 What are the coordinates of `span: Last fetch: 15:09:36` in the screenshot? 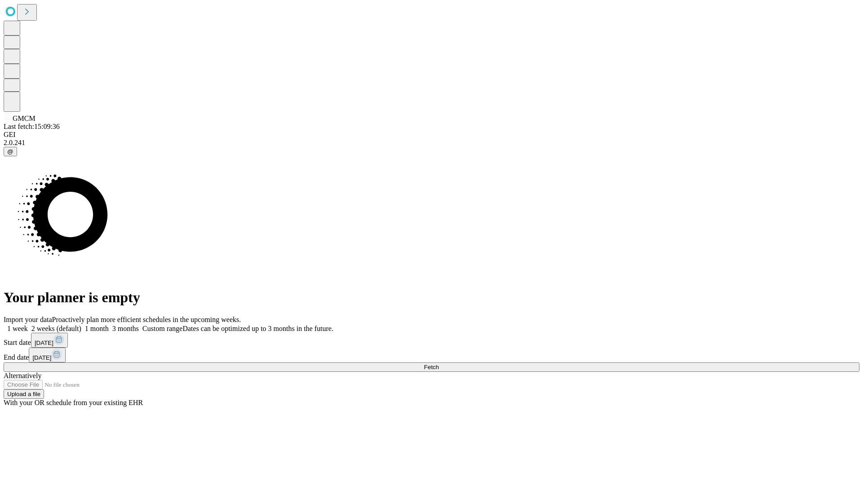 It's located at (31, 126).